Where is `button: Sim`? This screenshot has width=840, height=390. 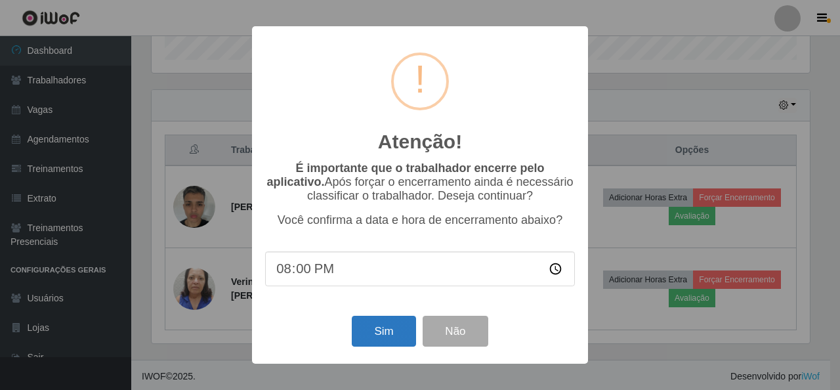 button: Sim is located at coordinates (383, 331).